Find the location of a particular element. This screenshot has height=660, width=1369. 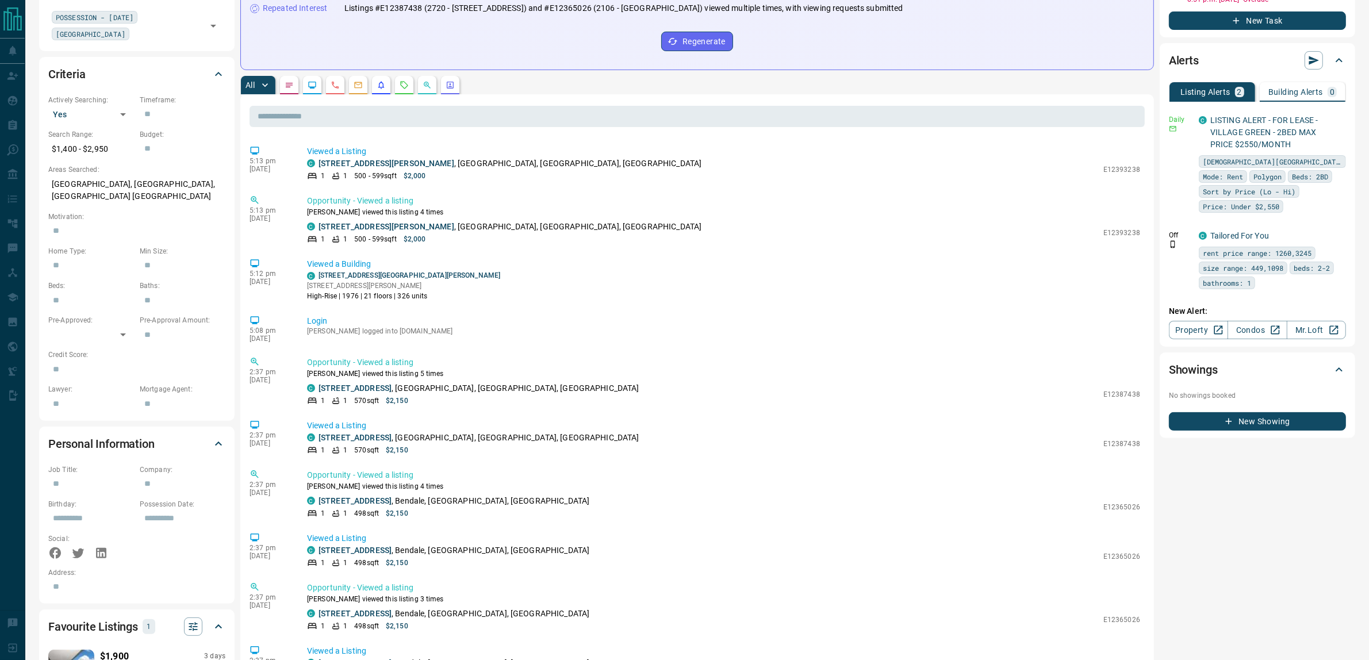

p: Social: is located at coordinates (91, 539).